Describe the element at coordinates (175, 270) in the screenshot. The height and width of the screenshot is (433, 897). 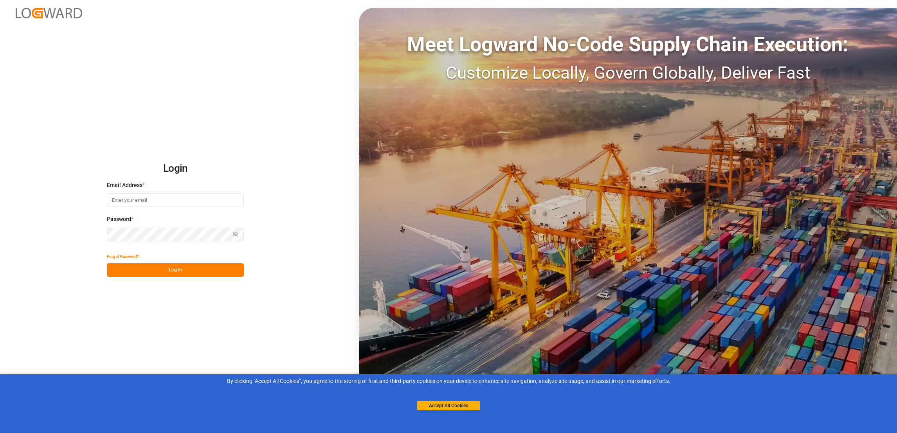
I see `button: Log In` at that location.